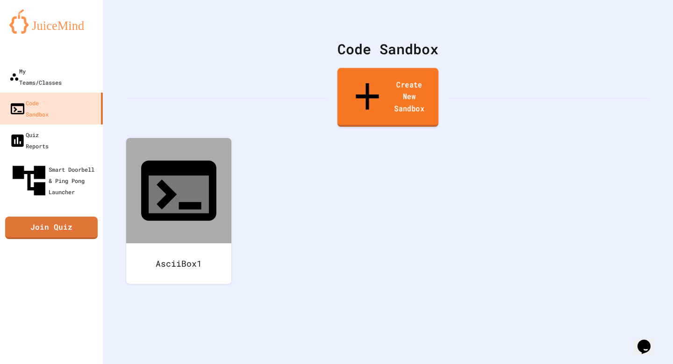  Describe the element at coordinates (51, 228) in the screenshot. I see `a: Join Quiz` at that location.